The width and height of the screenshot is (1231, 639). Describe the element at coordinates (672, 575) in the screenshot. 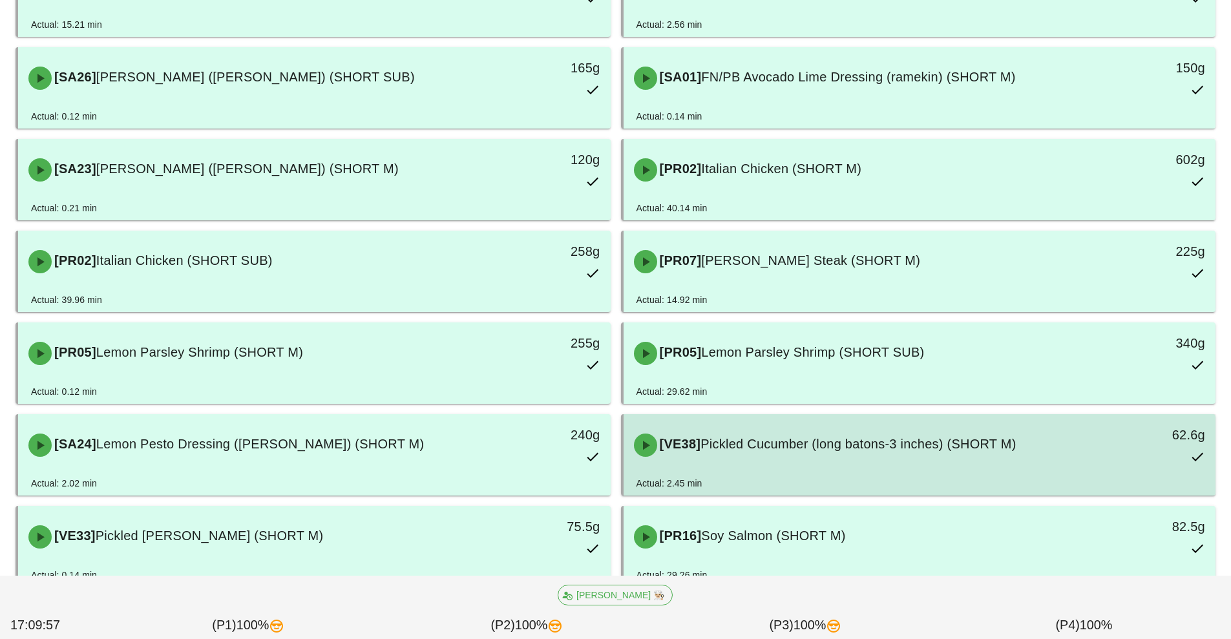

I see `div: Actual: 29.26 min` at that location.